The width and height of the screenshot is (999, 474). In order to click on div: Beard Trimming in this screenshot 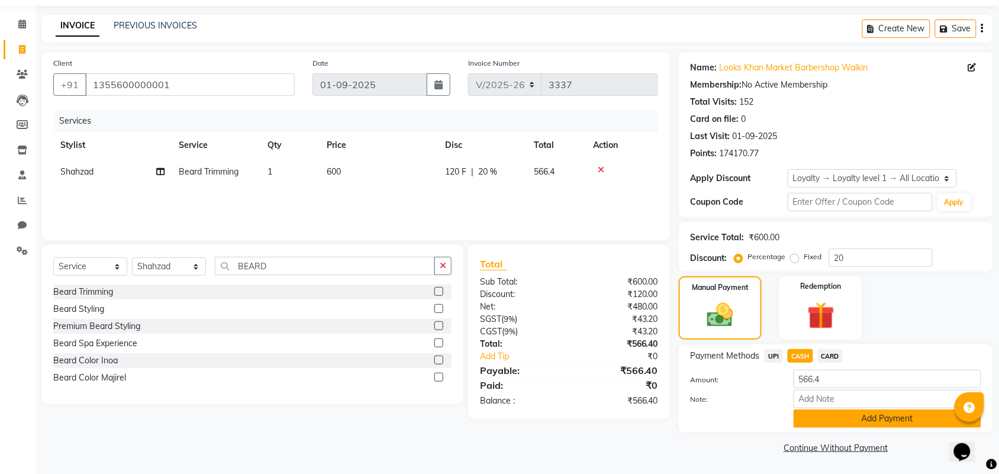, I will do `click(83, 292)`.